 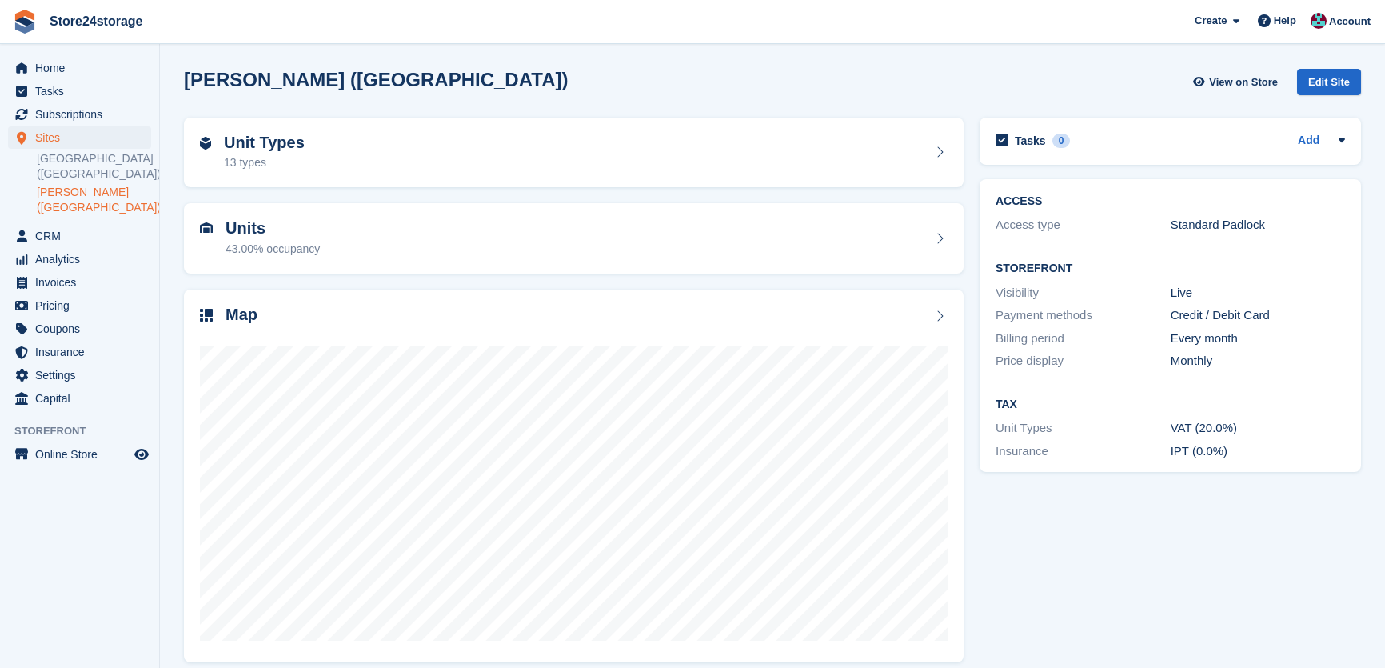 What do you see at coordinates (1244, 82) in the screenshot?
I see `span: View on Store` at bounding box center [1244, 82].